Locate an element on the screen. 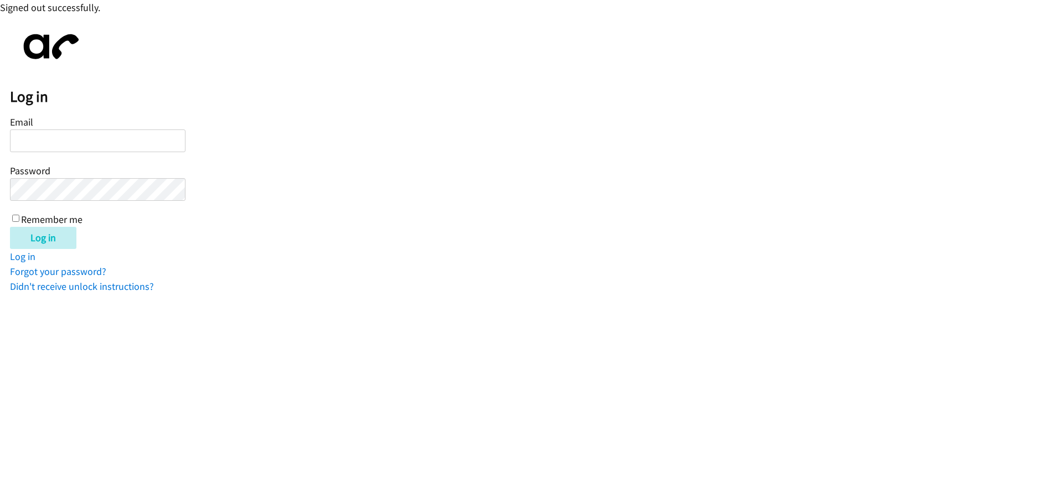 The height and width of the screenshot is (504, 1063). a: Didn't receive unlock instructions? is located at coordinates (82, 286).